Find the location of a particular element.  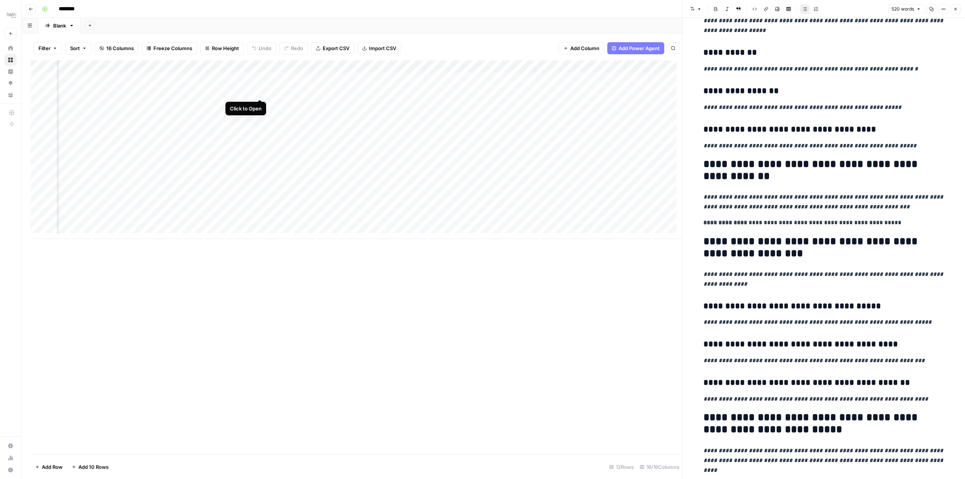

button: 520 words is located at coordinates (906, 9).